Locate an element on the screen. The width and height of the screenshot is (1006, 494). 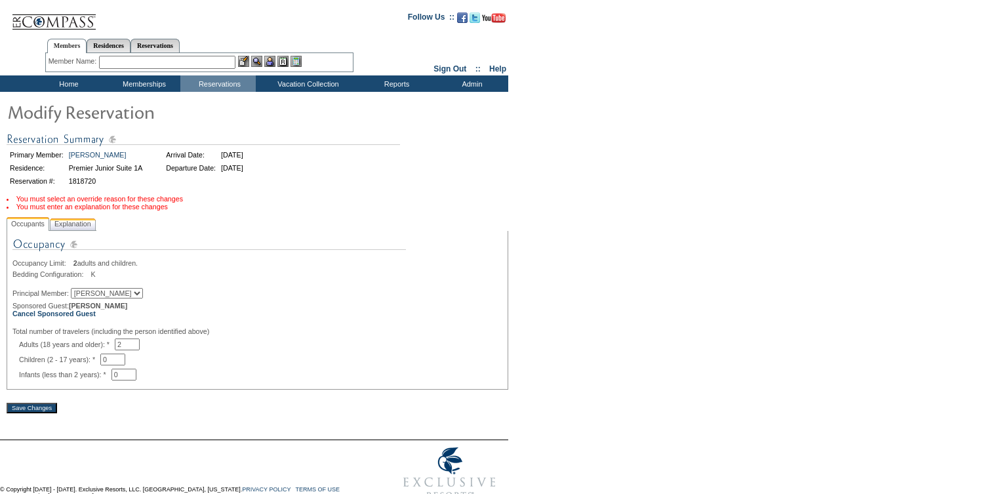
b: Cancel Sponsored Guest is located at coordinates (54, 313).